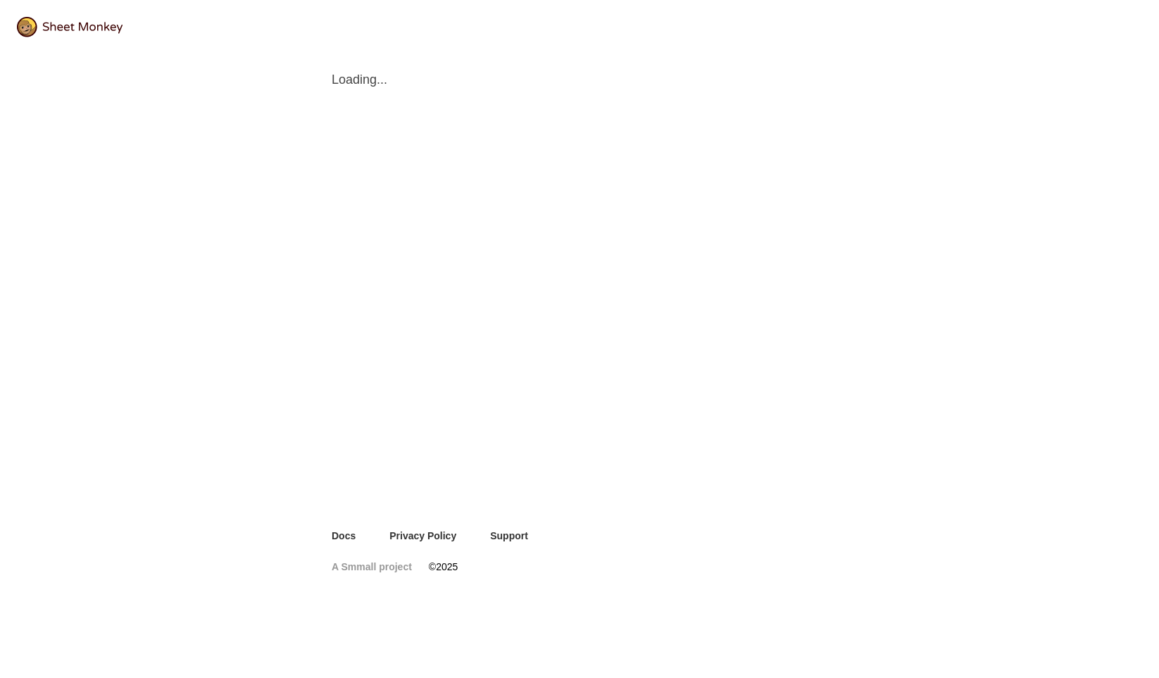 The image size is (1159, 678). What do you see at coordinates (372, 567) in the screenshot?
I see `a: A Smmall project` at bounding box center [372, 567].